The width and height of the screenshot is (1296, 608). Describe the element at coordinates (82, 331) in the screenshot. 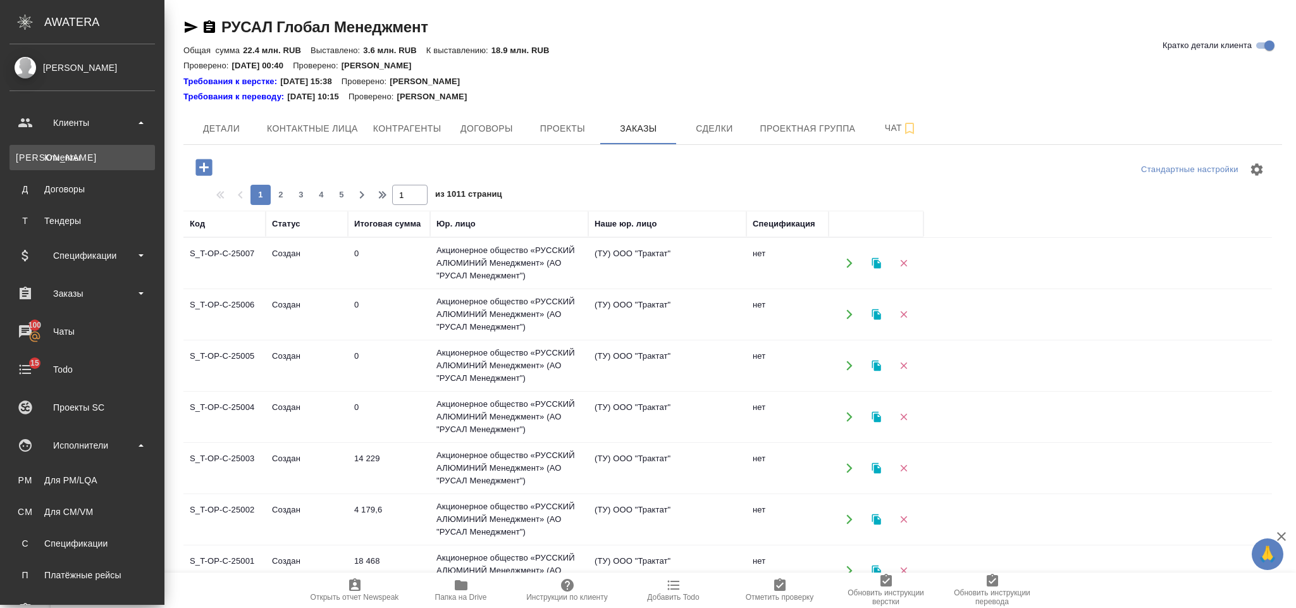

I see `a: 100Чаты` at that location.